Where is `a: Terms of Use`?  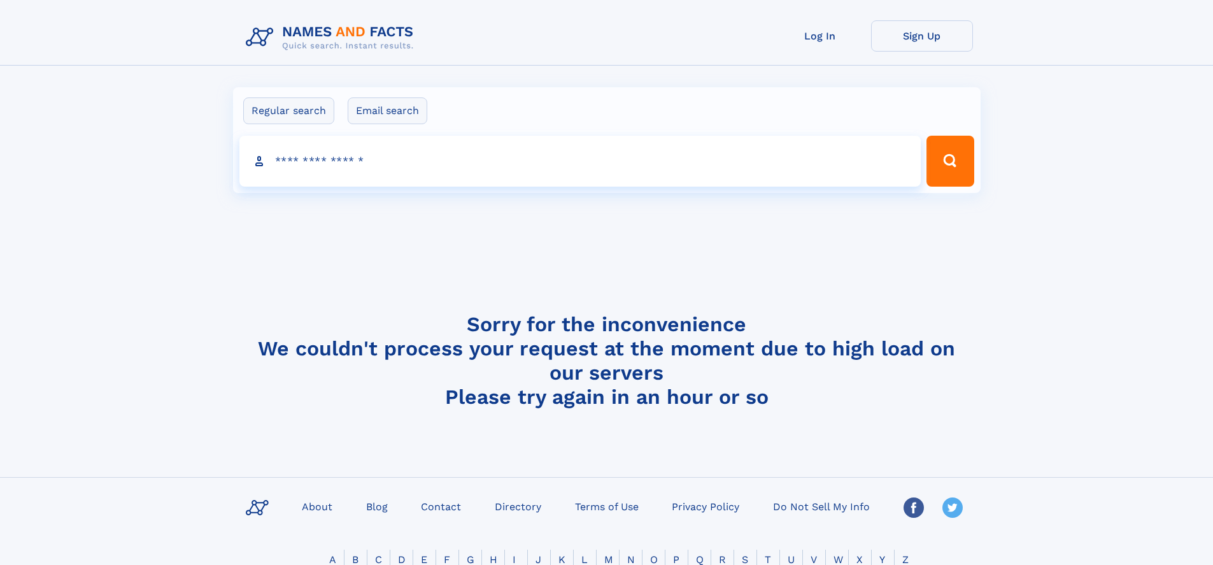
a: Terms of Use is located at coordinates (607, 505).